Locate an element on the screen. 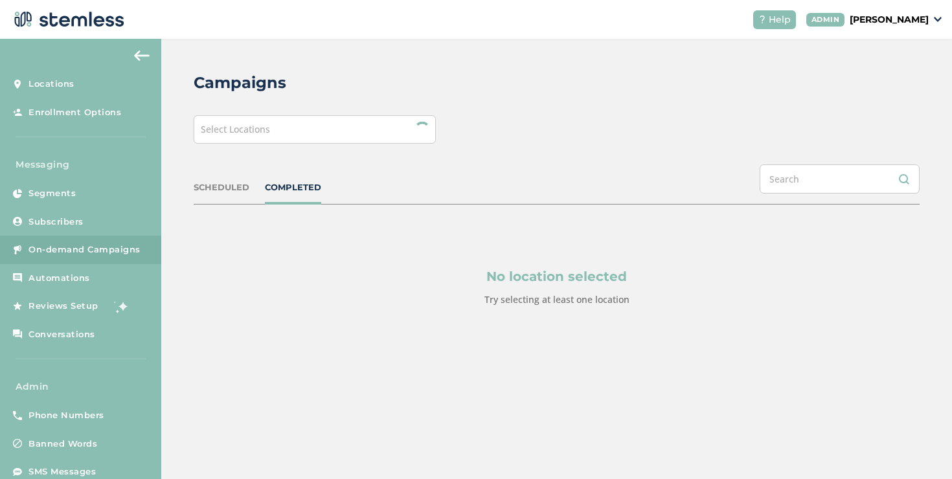  span: Help is located at coordinates (779, 19).